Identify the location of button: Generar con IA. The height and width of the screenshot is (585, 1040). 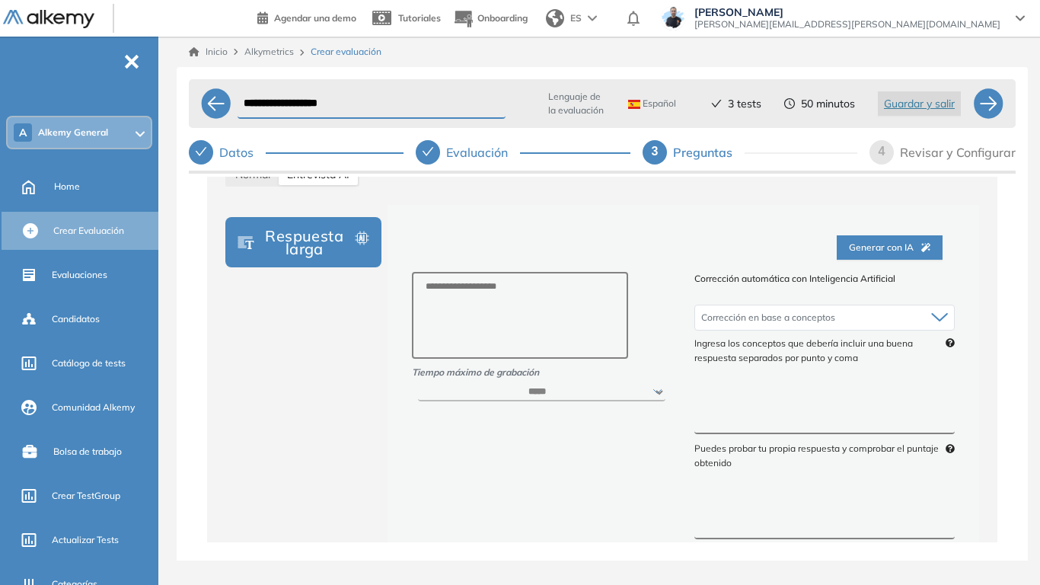
(889, 247).